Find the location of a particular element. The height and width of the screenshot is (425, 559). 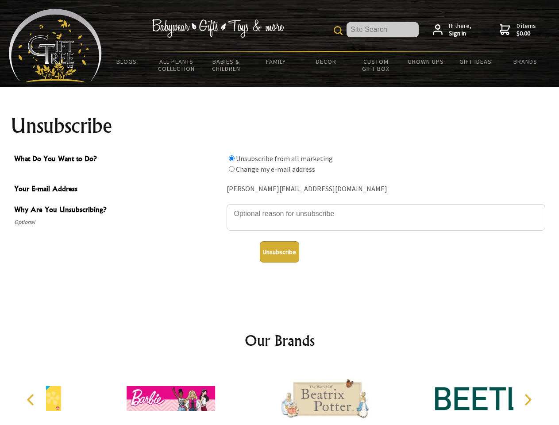

a: 0 items$0.00 is located at coordinates (517, 30).